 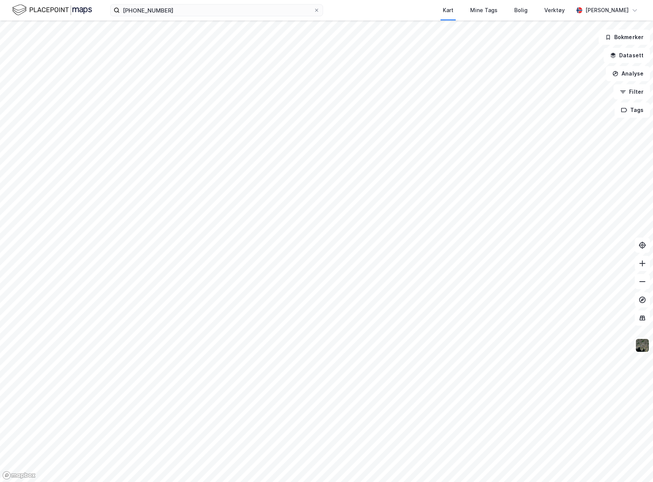 What do you see at coordinates (631, 92) in the screenshot?
I see `button: Filter` at bounding box center [631, 92].